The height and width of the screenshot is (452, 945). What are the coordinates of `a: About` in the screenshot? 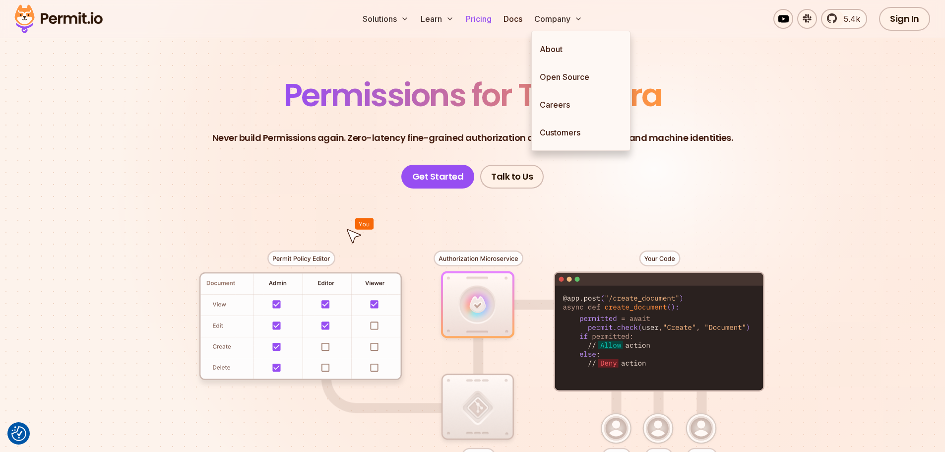 It's located at (581, 49).